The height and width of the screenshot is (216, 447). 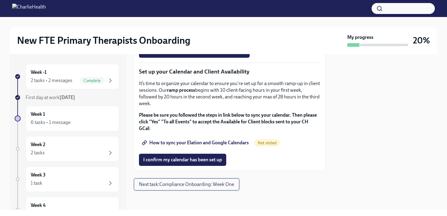 I want to click on button: Next task:Compliance Onboarding: Week One, so click(x=186, y=185).